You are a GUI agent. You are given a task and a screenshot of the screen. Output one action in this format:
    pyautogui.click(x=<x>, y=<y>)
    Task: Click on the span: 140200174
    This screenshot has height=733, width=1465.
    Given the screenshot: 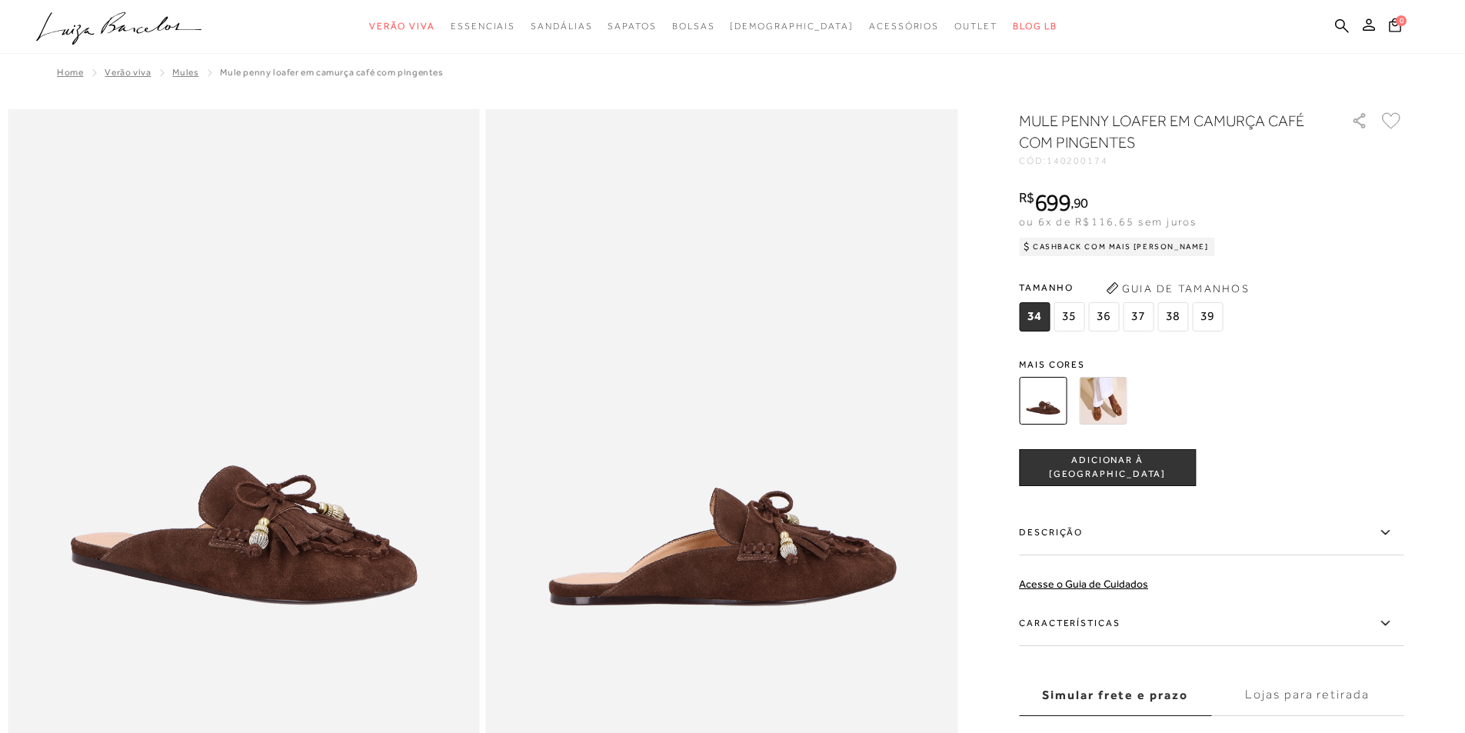 What is the action you would take?
    pyautogui.click(x=1077, y=161)
    